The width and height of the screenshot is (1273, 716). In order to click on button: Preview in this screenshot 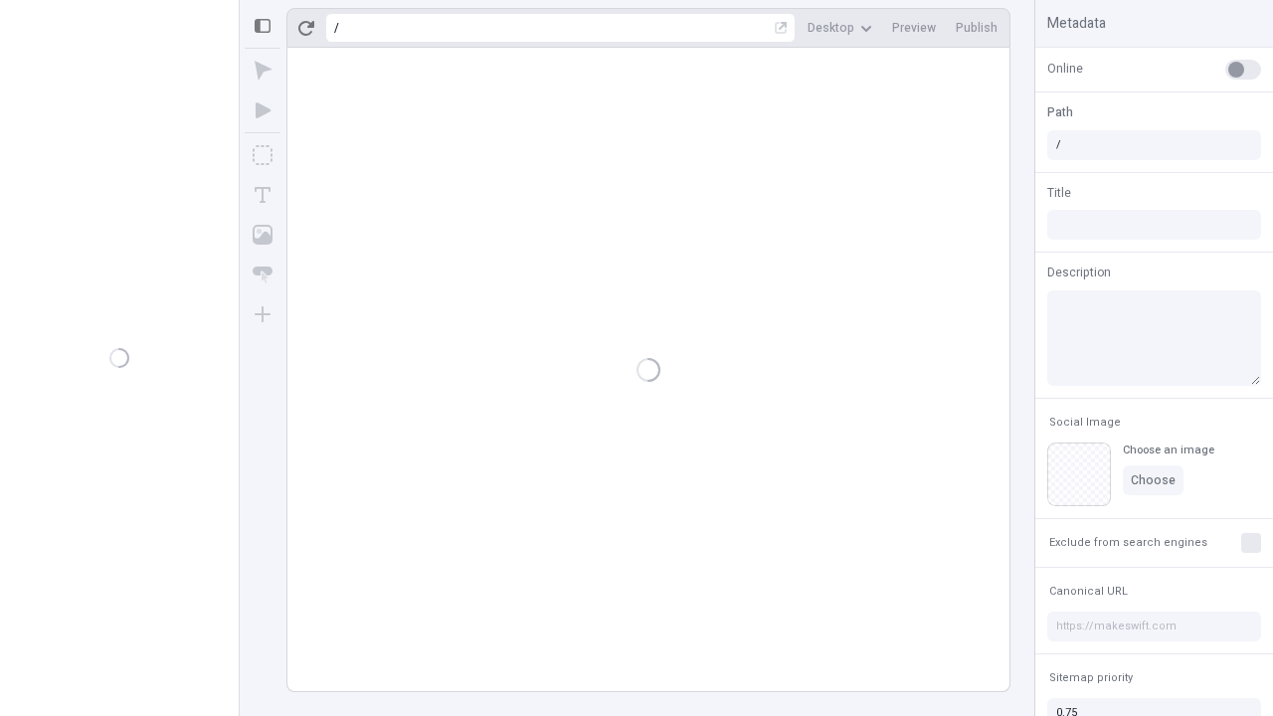, I will do `click(914, 28)`.